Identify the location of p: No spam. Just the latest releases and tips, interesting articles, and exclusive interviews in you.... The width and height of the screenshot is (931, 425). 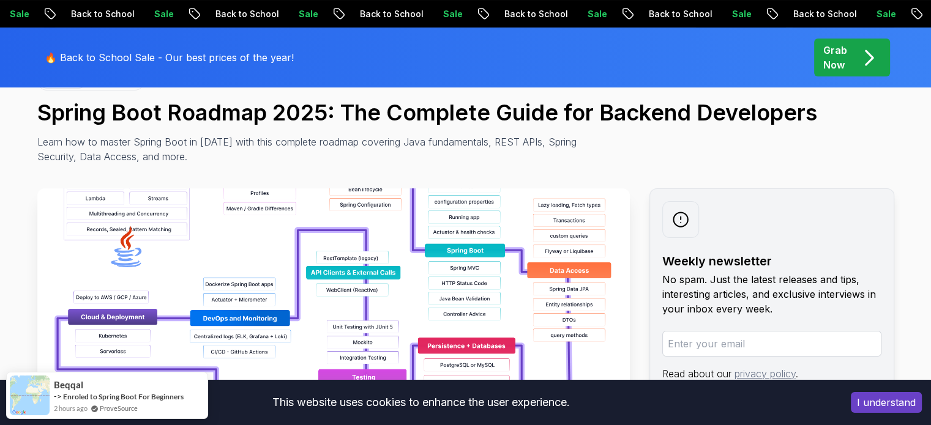
(772, 294).